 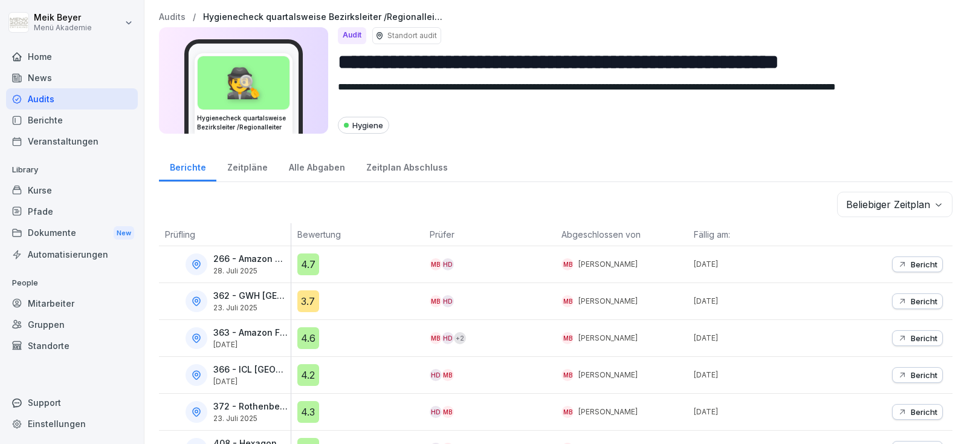 What do you see at coordinates (72, 254) in the screenshot?
I see `div: Automatisierungen` at bounding box center [72, 254].